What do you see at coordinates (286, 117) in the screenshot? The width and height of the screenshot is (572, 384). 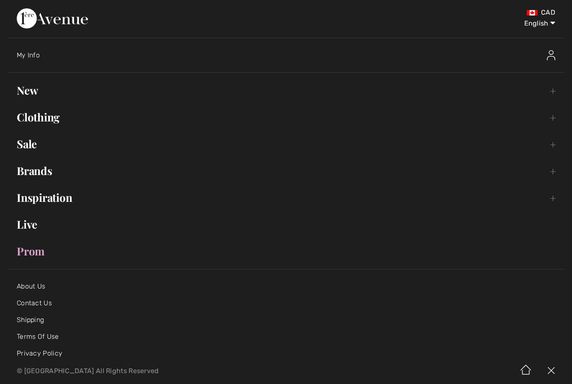 I see `a: Clothing` at bounding box center [286, 117].